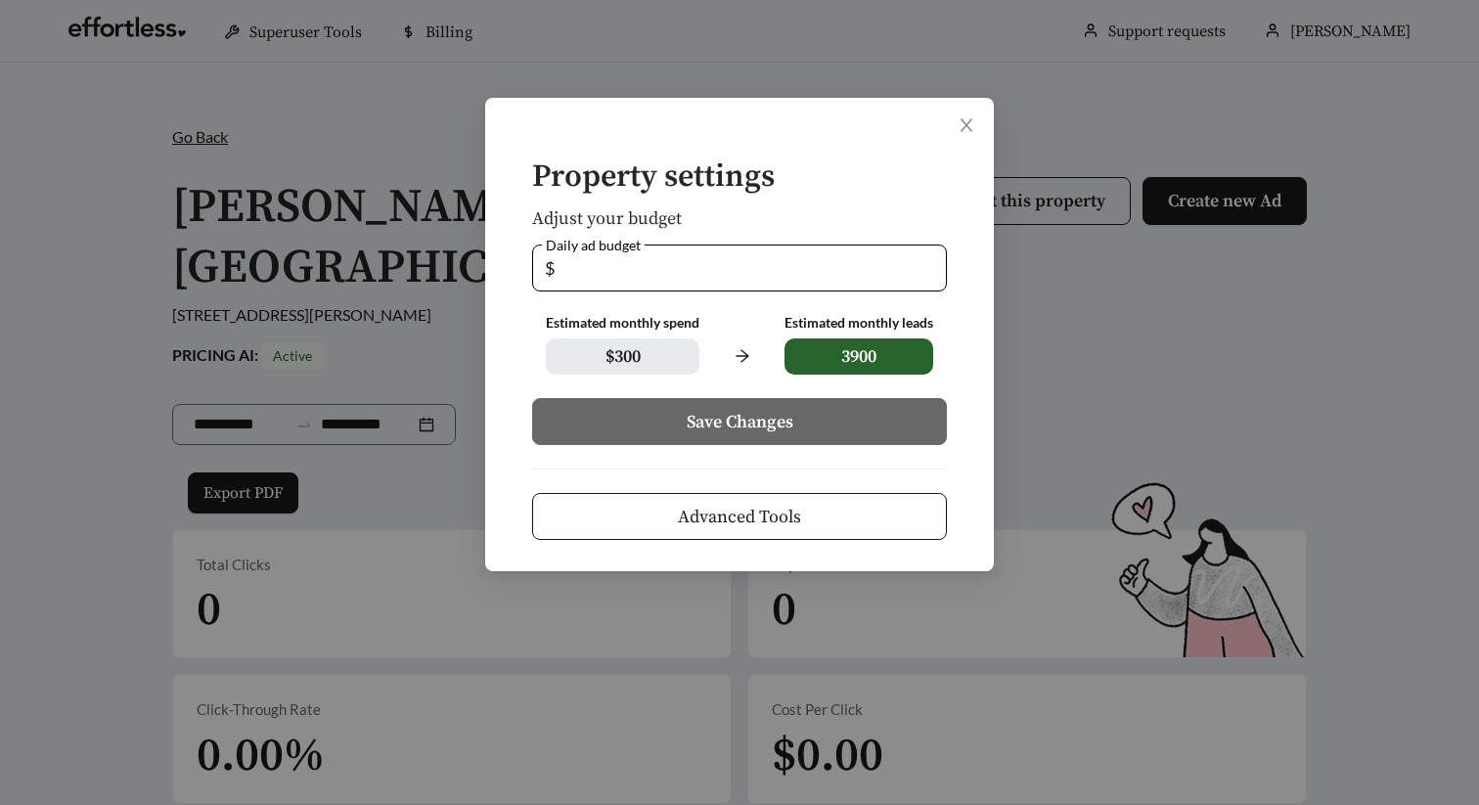 The height and width of the screenshot is (805, 1479). Describe the element at coordinates (740, 219) in the screenshot. I see `h5: Adjust your budget` at that location.